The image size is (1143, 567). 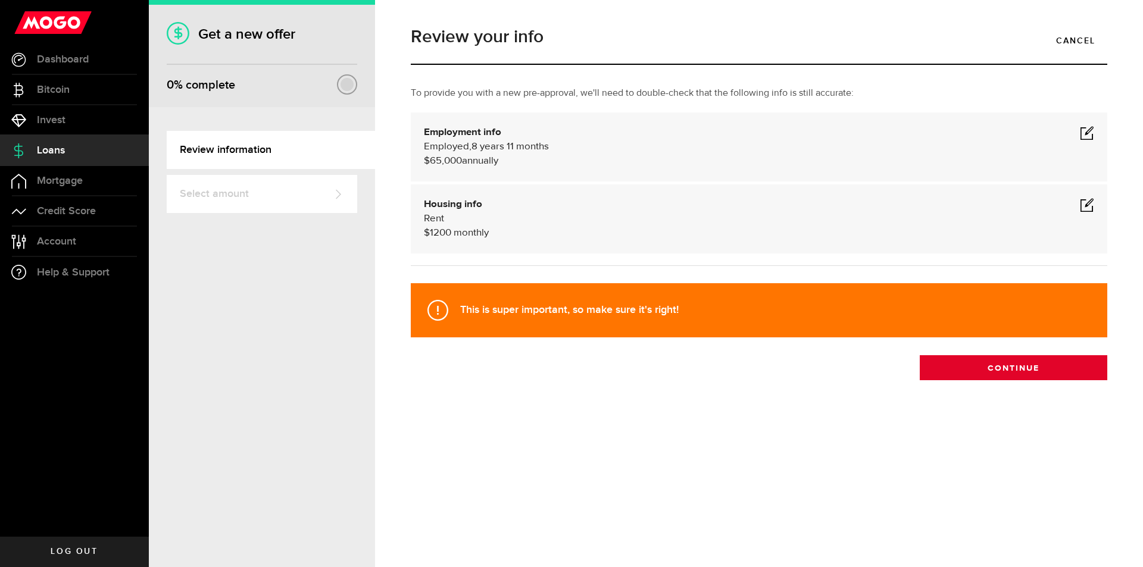 I want to click on b: Employment info, so click(x=463, y=132).